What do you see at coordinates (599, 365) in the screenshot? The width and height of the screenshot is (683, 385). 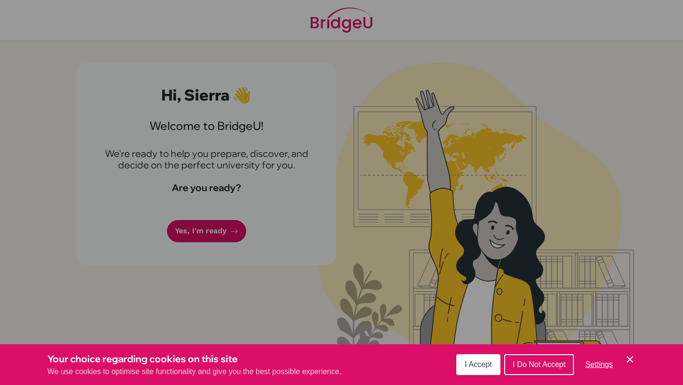 I see `button: Settings` at bounding box center [599, 365].